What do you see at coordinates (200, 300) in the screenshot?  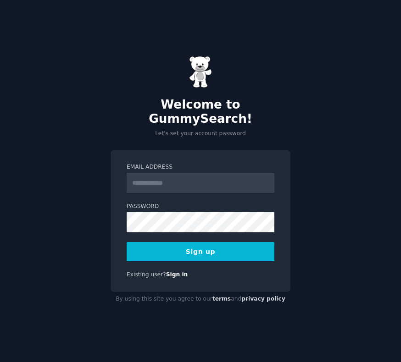 I see `div: By using this site you agree to our and` at bounding box center [200, 300].